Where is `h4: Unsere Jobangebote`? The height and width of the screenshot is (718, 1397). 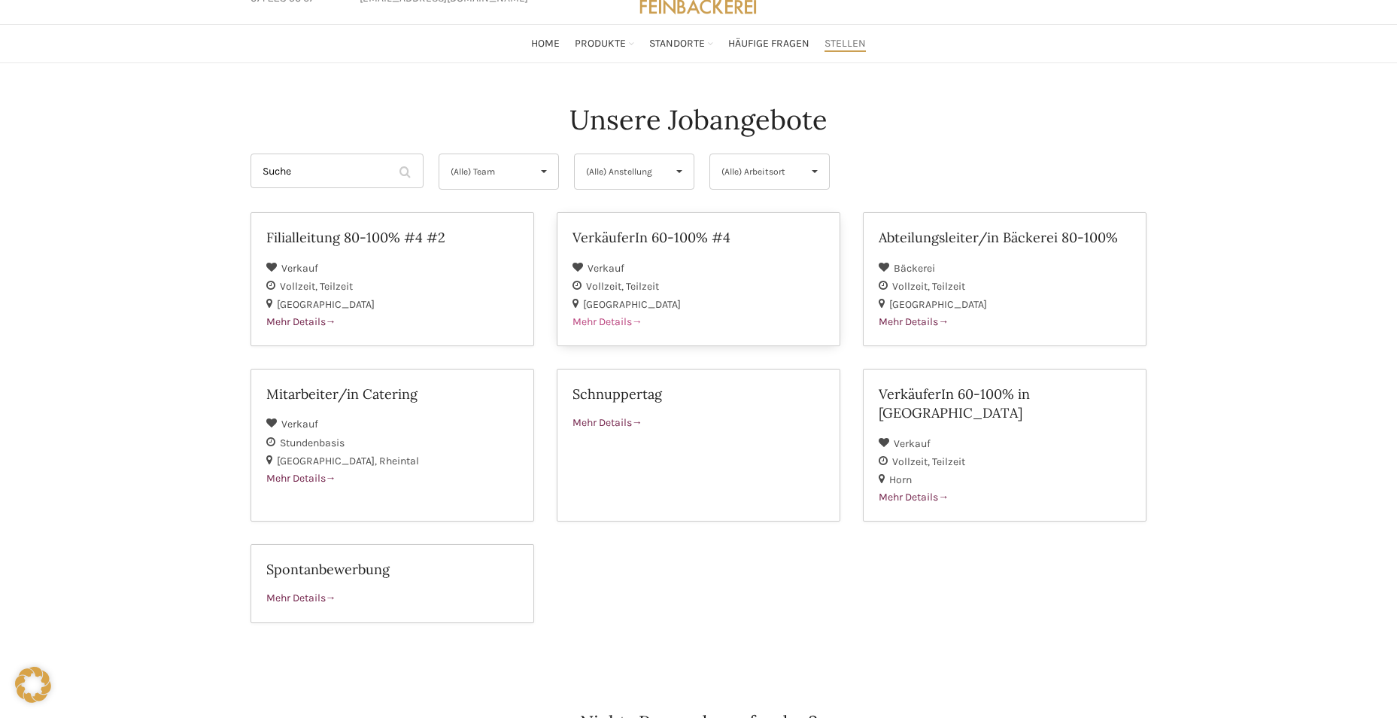 h4: Unsere Jobangebote is located at coordinates (698, 120).